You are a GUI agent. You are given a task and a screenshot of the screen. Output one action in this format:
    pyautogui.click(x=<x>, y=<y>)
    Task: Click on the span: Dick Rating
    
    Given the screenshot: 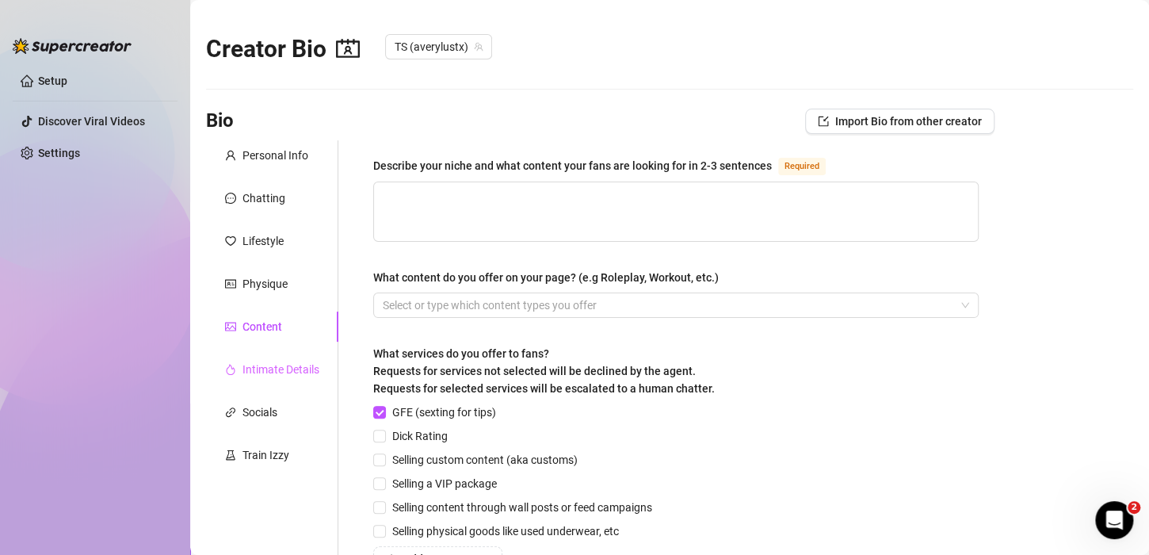 What is the action you would take?
    pyautogui.click(x=420, y=436)
    